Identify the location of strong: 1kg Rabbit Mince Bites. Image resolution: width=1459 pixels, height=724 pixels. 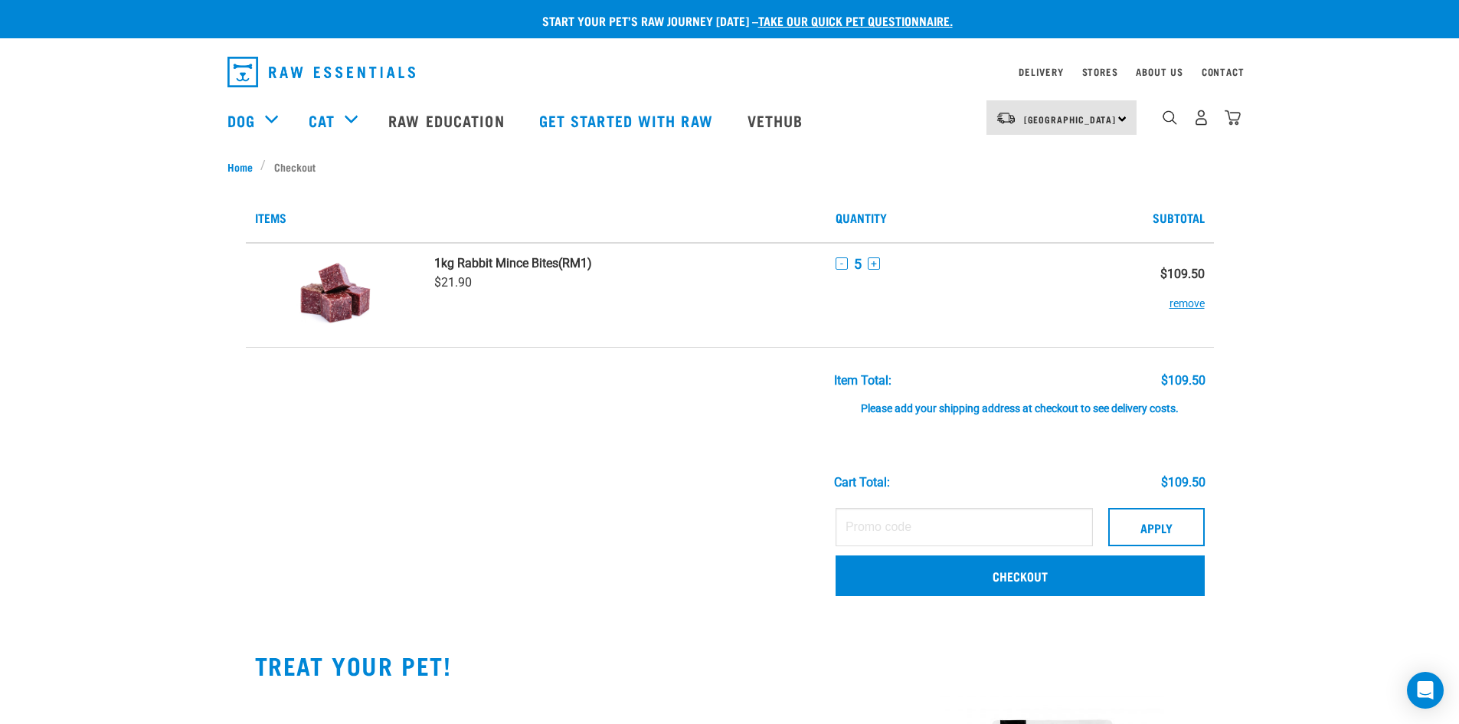
(496, 263).